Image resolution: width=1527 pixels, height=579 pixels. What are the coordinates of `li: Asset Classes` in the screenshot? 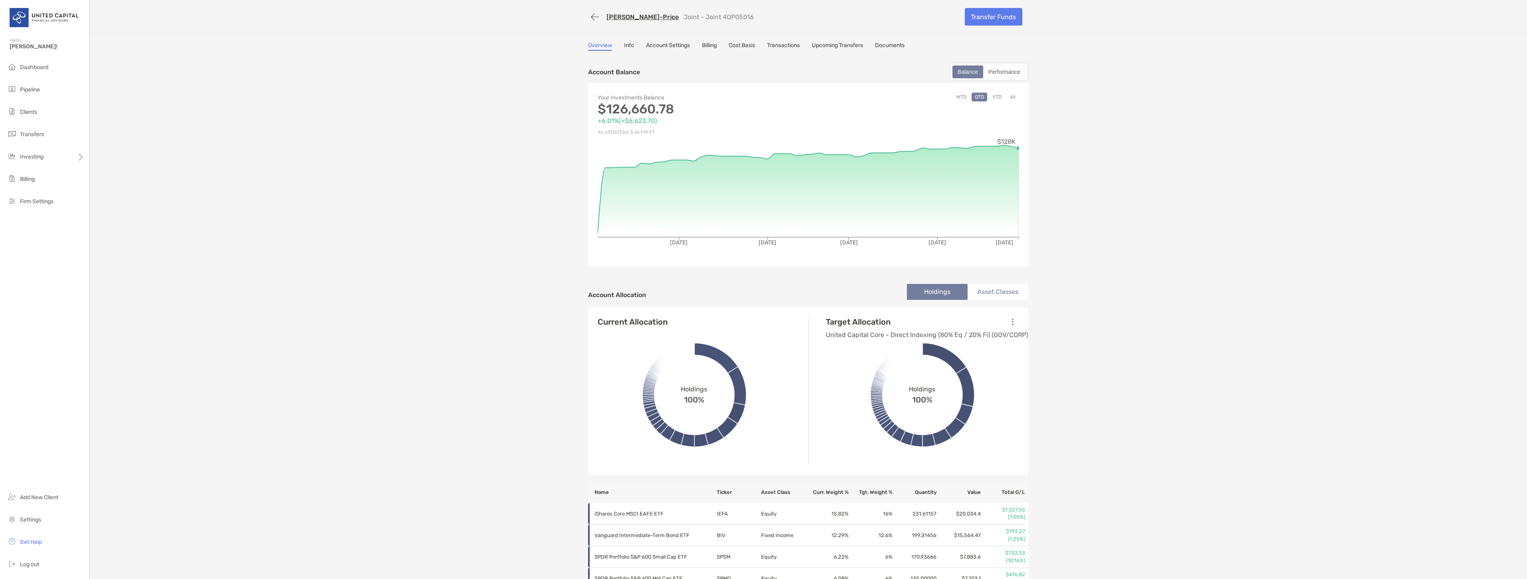 It's located at (998, 292).